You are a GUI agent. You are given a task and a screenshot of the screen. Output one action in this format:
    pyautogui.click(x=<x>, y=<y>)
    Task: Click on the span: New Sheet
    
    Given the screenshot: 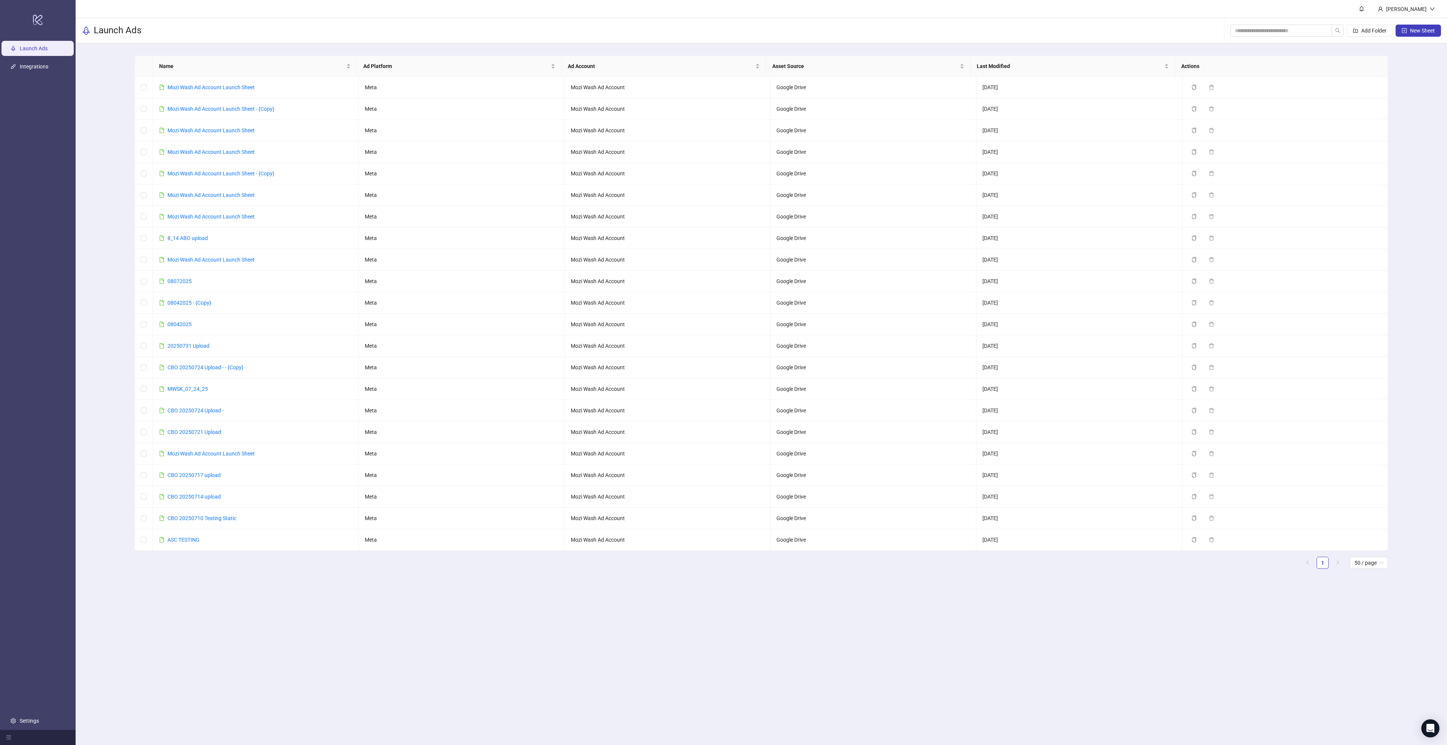 What is the action you would take?
    pyautogui.click(x=1422, y=31)
    